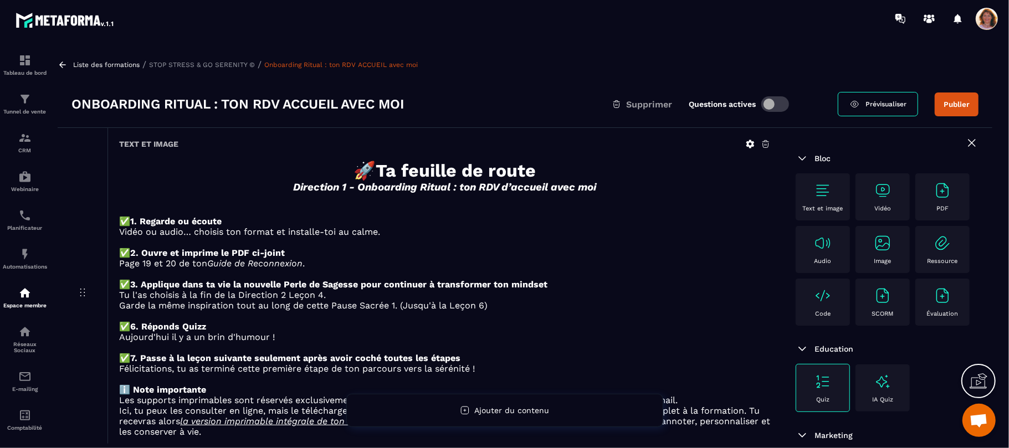 The width and height of the screenshot is (1009, 448). I want to click on h3: Onboarding Ritual : ton RDV ACCUEIL avec moi, so click(238, 104).